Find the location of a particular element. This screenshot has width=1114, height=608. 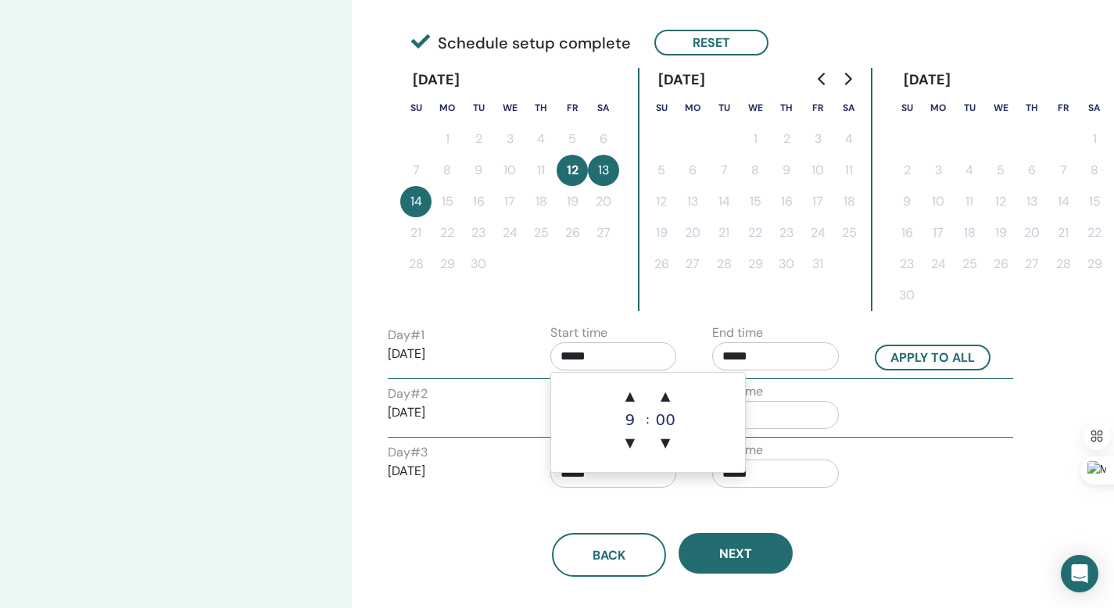

img: logo_orange.svg is located at coordinates (31, 31).